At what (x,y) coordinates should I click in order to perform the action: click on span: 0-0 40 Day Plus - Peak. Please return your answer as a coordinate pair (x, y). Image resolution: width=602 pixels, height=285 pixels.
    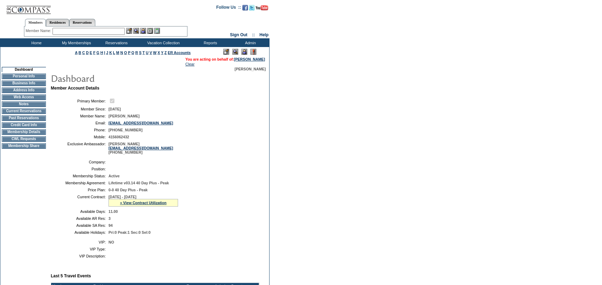
    Looking at the image, I should click on (128, 190).